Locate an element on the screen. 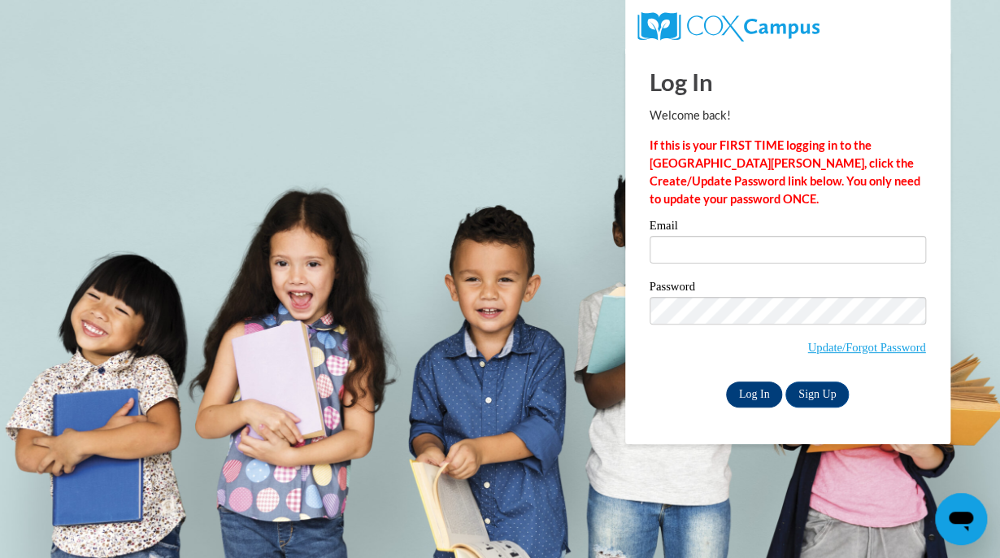  p: Welcome back! is located at coordinates (788, 115).